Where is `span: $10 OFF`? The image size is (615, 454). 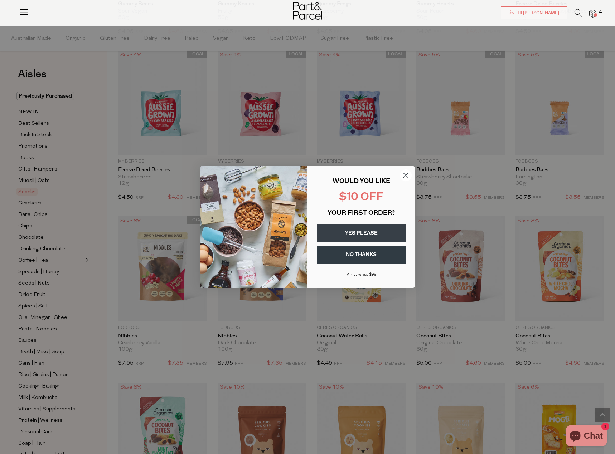
span: $10 OFF is located at coordinates (361, 198).